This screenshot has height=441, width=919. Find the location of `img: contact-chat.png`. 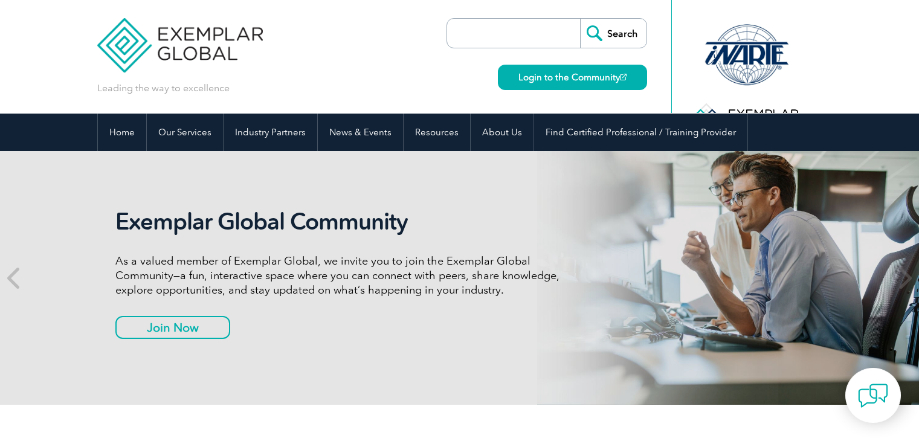

img: contact-chat.png is located at coordinates (873, 396).